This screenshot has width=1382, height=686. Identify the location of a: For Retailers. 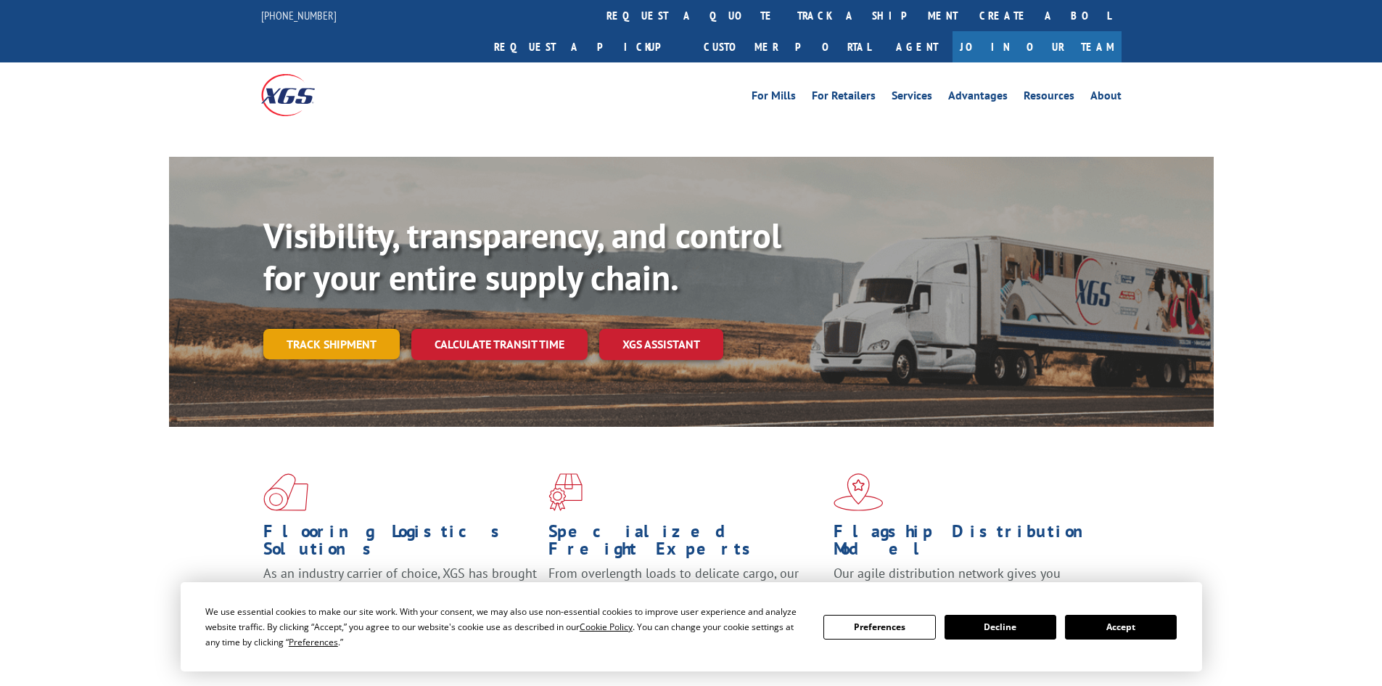
(844, 98).